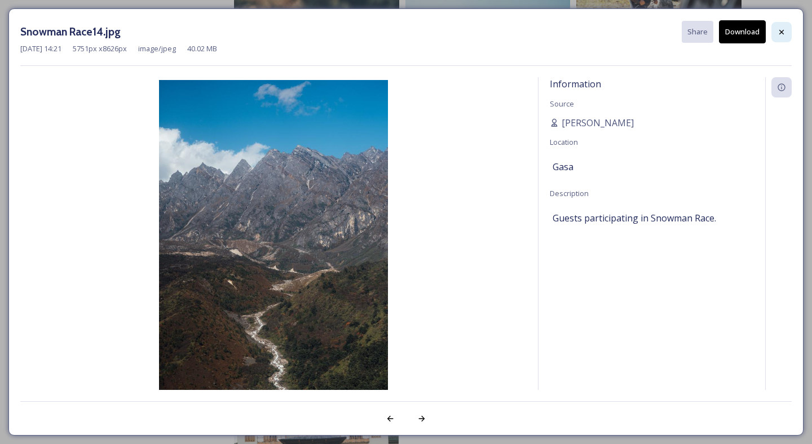 The width and height of the screenshot is (812, 444). I want to click on span: Location, so click(564, 142).